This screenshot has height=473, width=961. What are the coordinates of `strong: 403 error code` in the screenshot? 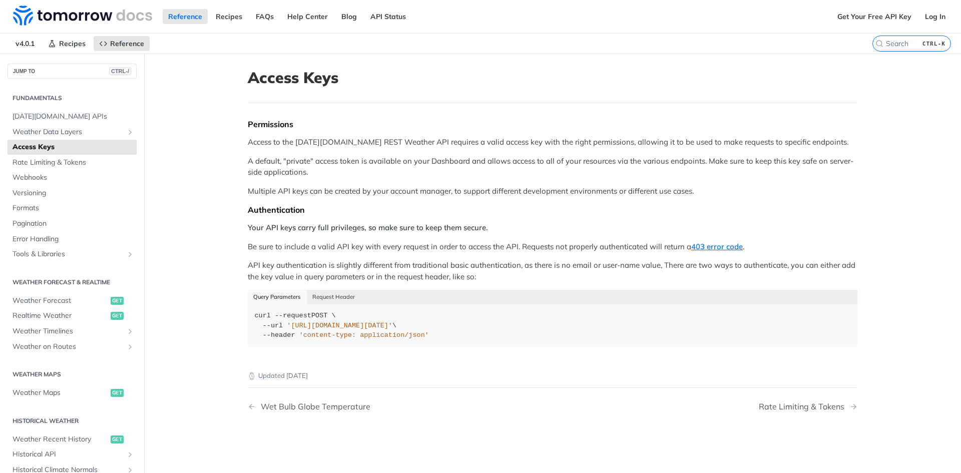 It's located at (717, 246).